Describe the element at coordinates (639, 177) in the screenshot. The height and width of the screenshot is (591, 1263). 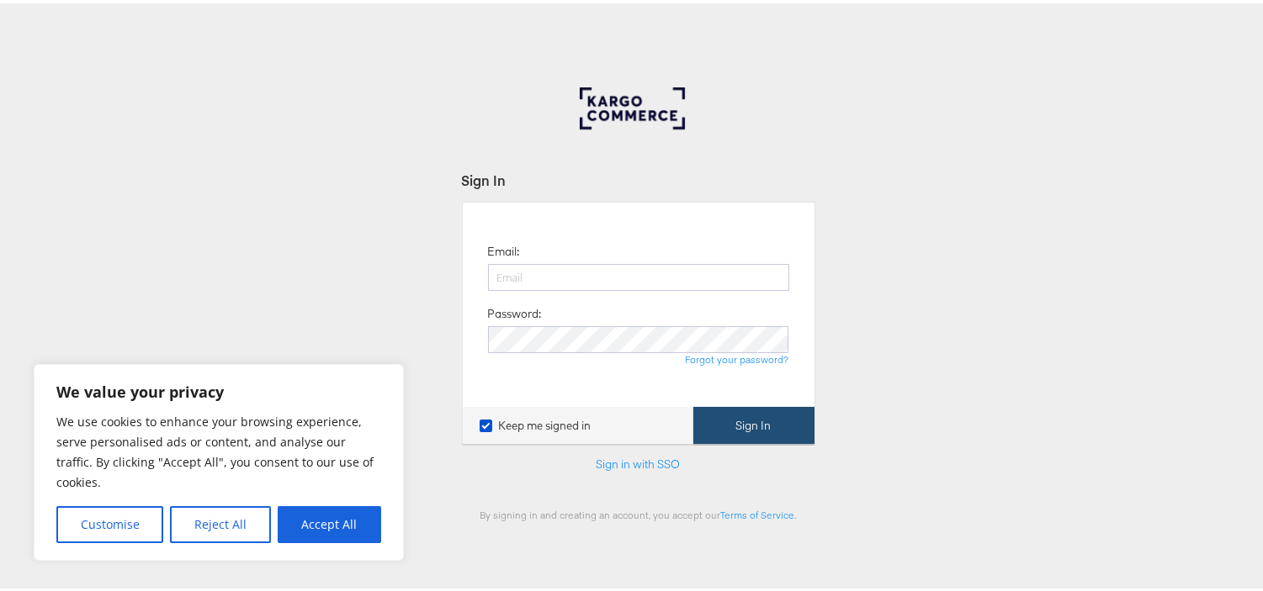
I see `div: Sign In` at that location.